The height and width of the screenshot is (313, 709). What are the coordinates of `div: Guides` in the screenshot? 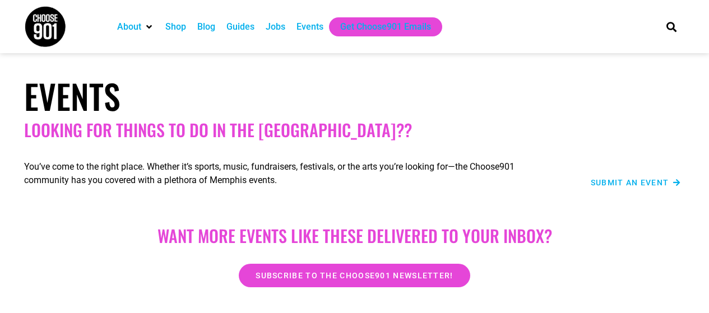 It's located at (241, 27).